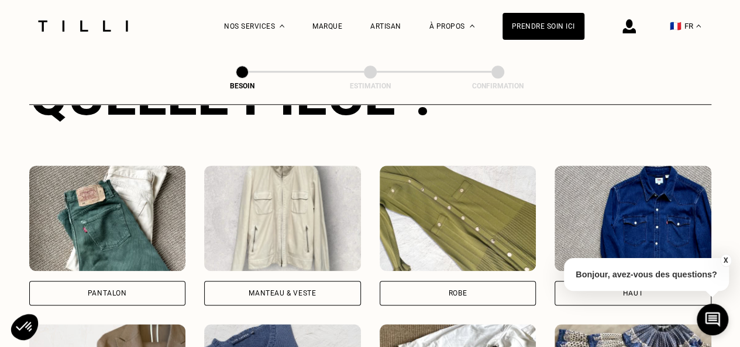  I want to click on a: Logo du service de couturière Tilli, so click(83, 26).